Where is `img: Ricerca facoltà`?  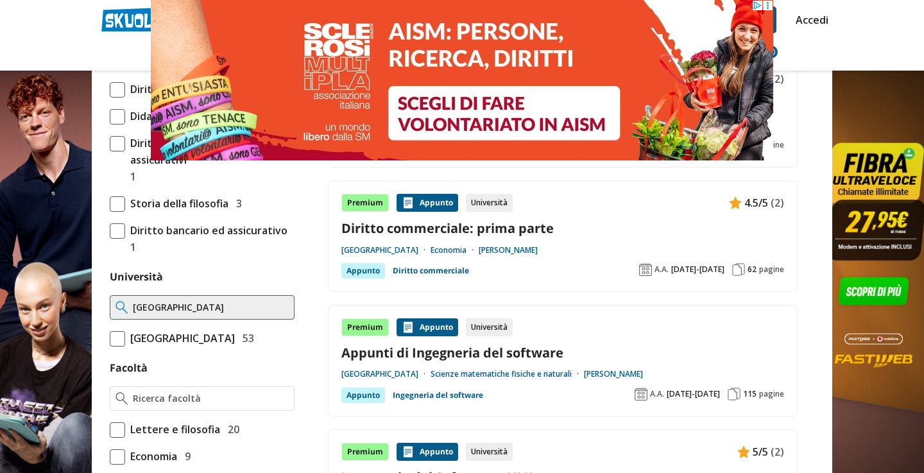
img: Ricerca facoltà is located at coordinates (121, 398).